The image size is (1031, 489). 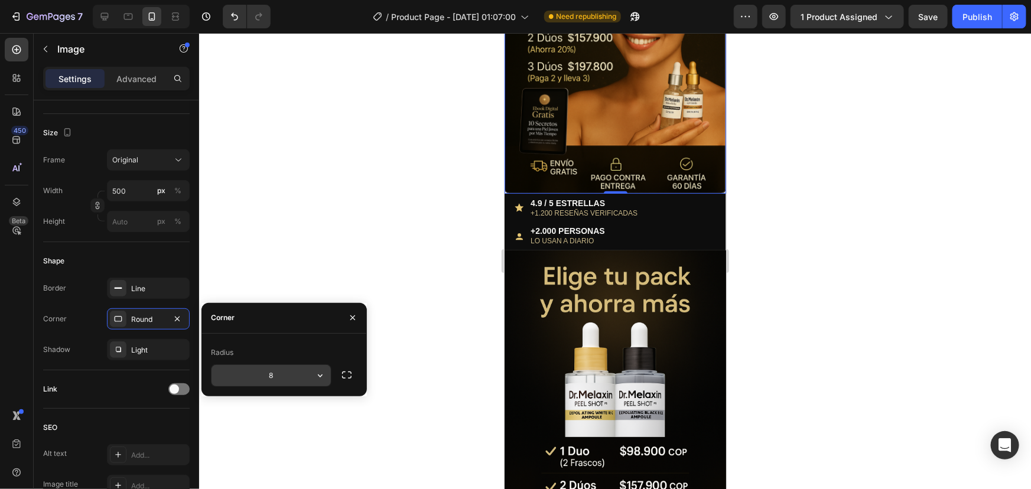 I want to click on div: Light, so click(x=159, y=350).